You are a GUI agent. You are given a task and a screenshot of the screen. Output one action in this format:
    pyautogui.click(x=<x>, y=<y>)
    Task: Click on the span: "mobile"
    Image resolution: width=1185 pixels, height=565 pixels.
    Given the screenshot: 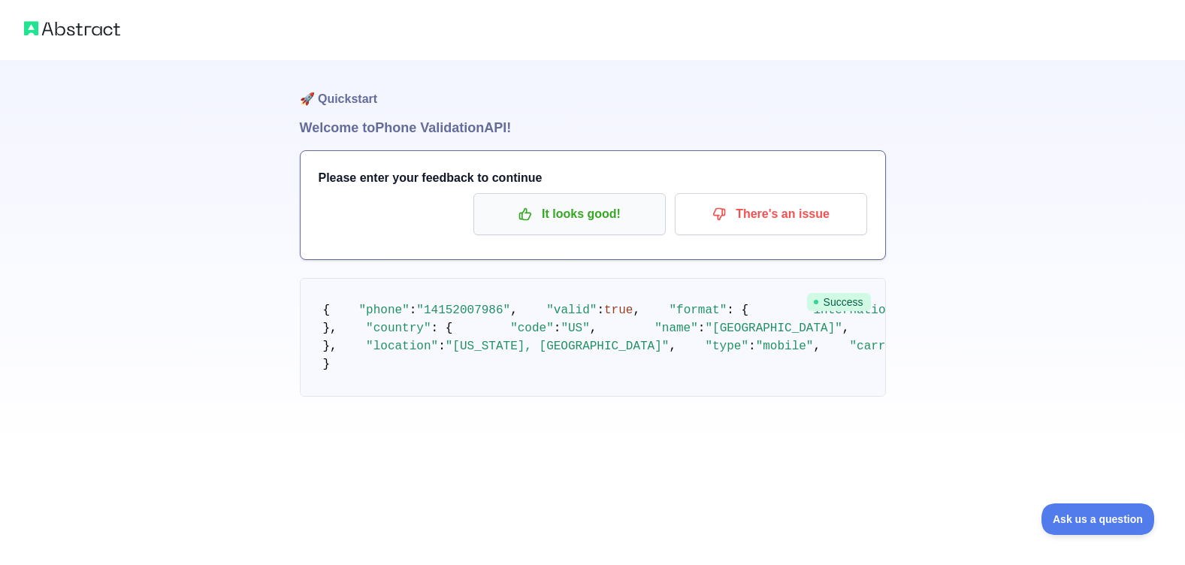 What is the action you would take?
    pyautogui.click(x=785, y=346)
    